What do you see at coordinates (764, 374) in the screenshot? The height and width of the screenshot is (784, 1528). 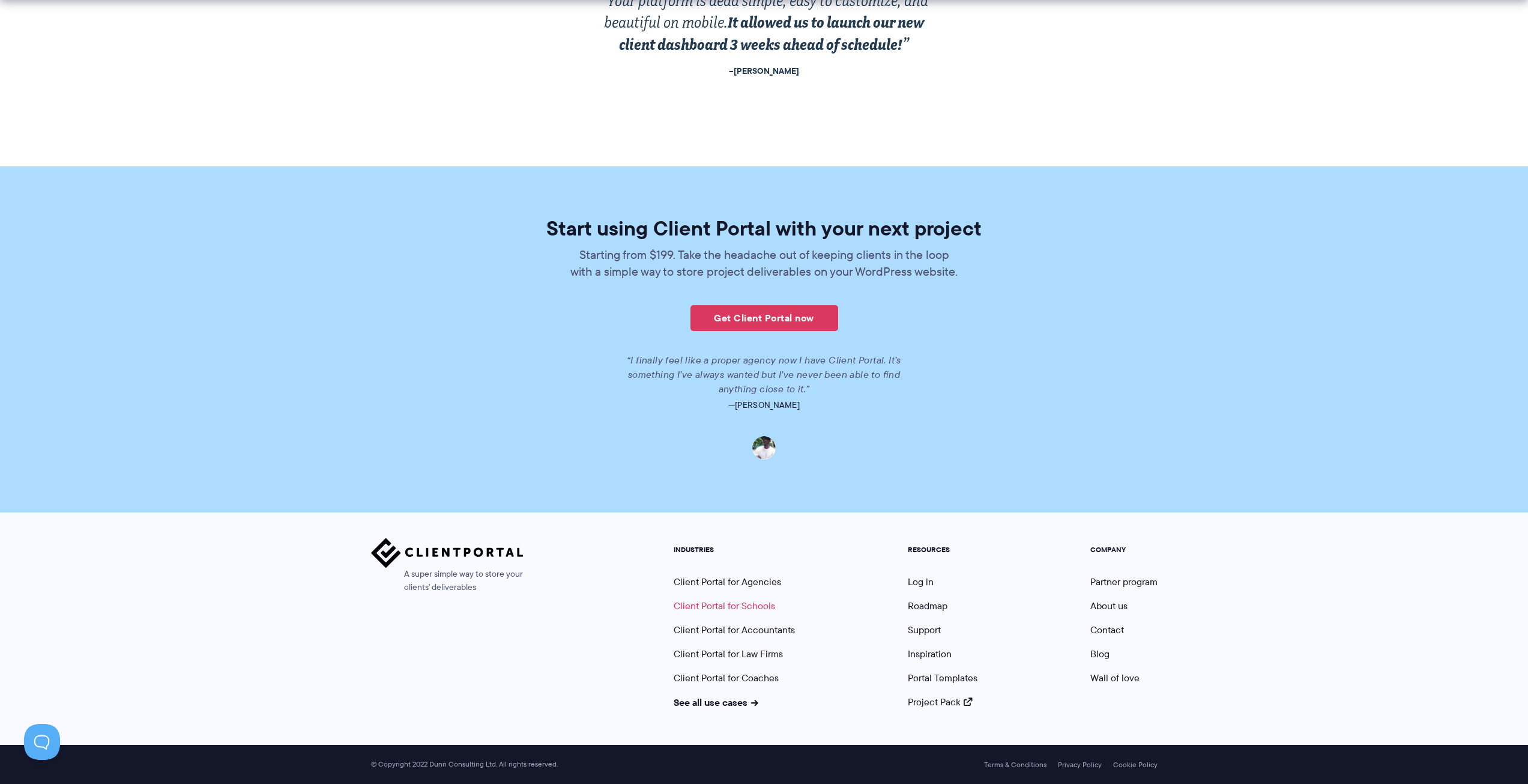 I see `p: “I finally feel like a proper agency now I have Client Portal. It’s something I’ve always wanted ...` at bounding box center [764, 374].